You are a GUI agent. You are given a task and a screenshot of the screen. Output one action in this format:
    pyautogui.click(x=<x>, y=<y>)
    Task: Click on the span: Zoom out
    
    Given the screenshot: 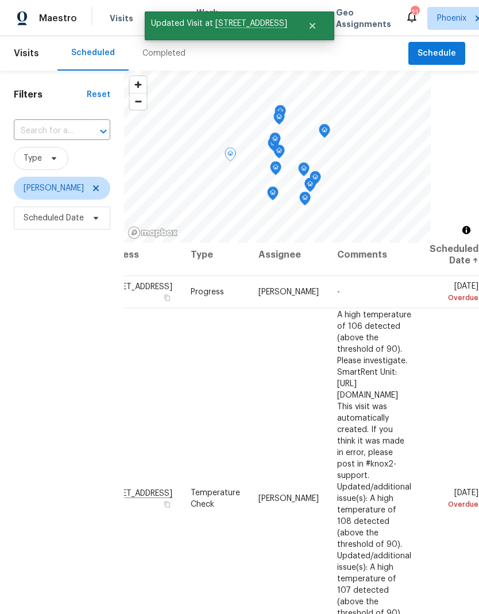 What is the action you would take?
    pyautogui.click(x=138, y=102)
    